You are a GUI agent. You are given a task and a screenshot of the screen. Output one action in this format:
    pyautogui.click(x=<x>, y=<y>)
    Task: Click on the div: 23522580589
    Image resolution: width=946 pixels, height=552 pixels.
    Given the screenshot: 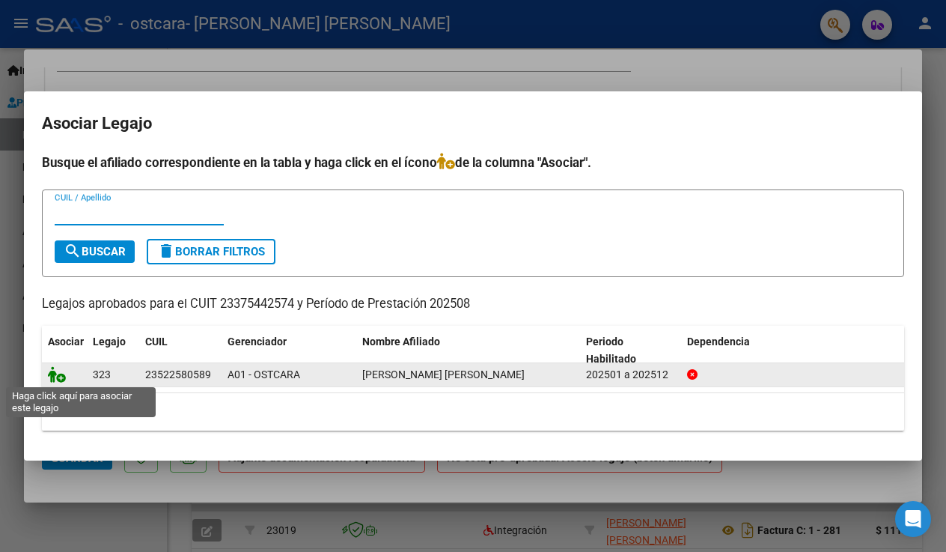 What is the action you would take?
    pyautogui.click(x=178, y=374)
    